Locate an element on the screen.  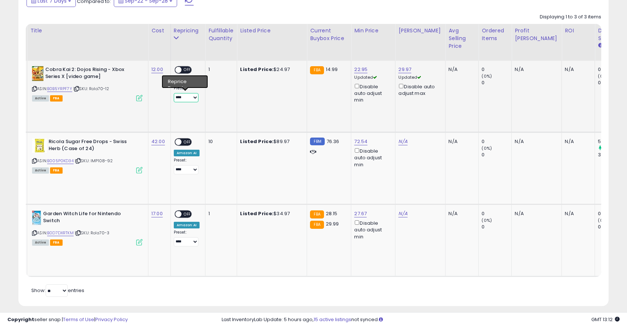
a: Terms of Use is located at coordinates (78, 319).